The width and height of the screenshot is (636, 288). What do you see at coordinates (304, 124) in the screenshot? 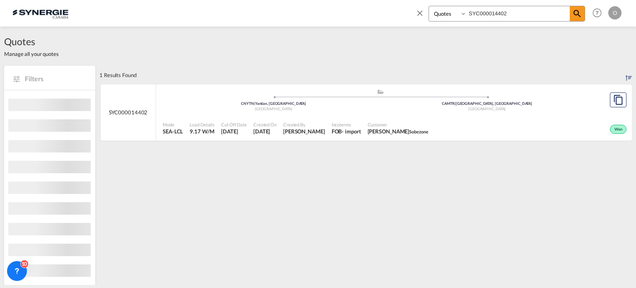
I see `span: Created By` at bounding box center [304, 124].